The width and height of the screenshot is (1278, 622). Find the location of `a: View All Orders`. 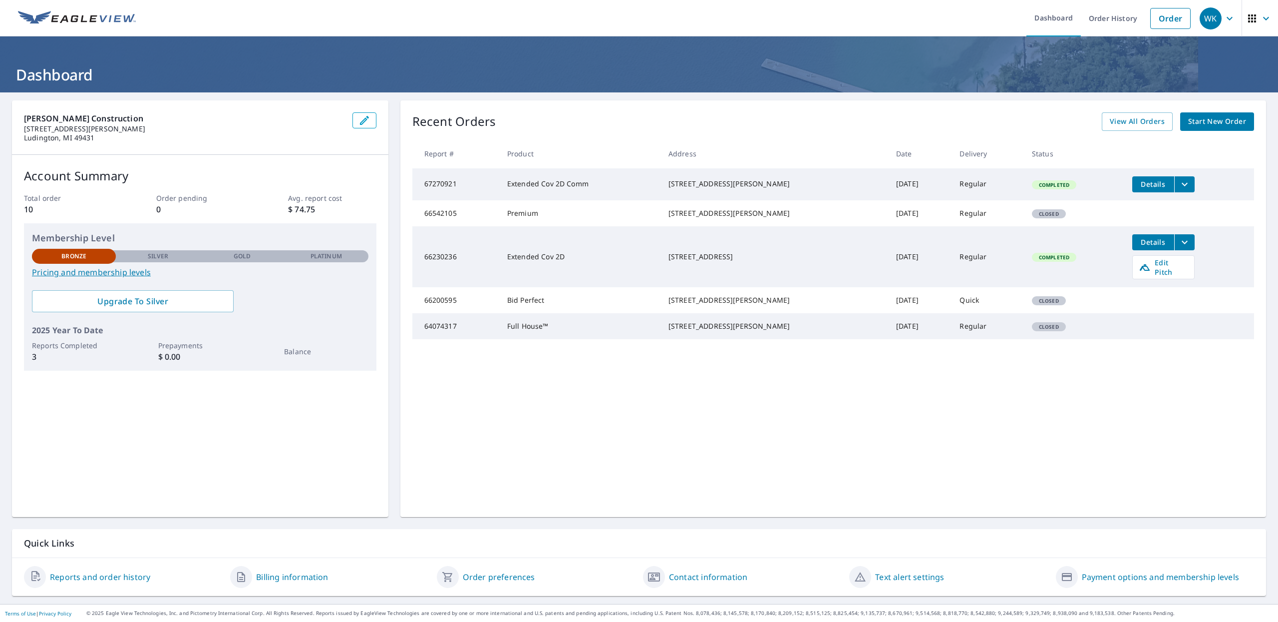

a: View All Orders is located at coordinates (1137, 121).